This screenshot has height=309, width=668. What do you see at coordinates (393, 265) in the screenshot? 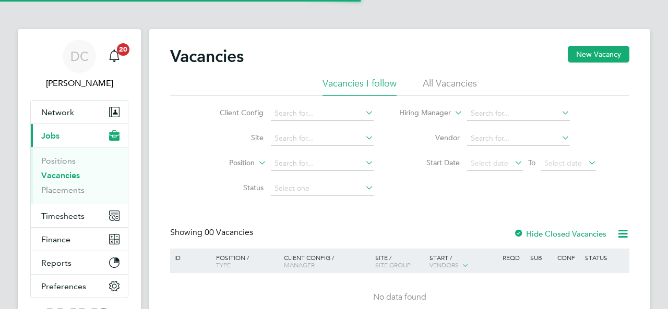
I see `span: Site Group` at bounding box center [393, 265].